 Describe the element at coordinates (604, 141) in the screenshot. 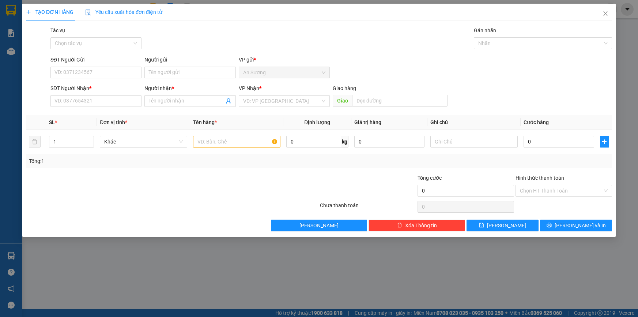

I see `button: plus` at that location.